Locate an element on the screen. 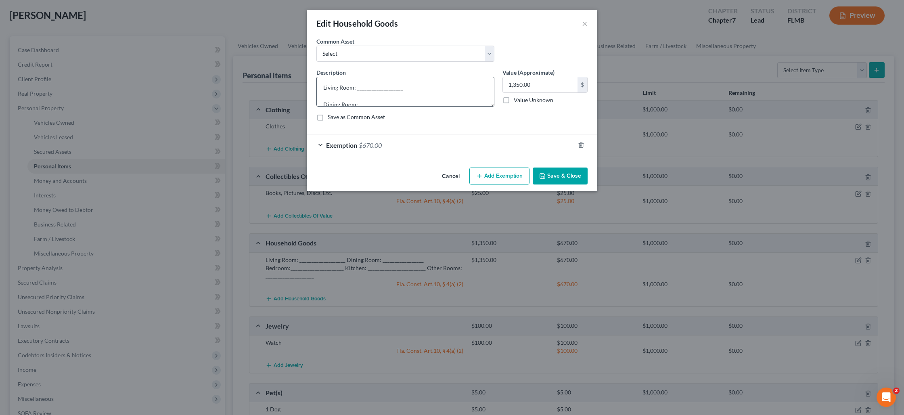 This screenshot has height=415, width=904. label: Common Asset is located at coordinates (335, 41).